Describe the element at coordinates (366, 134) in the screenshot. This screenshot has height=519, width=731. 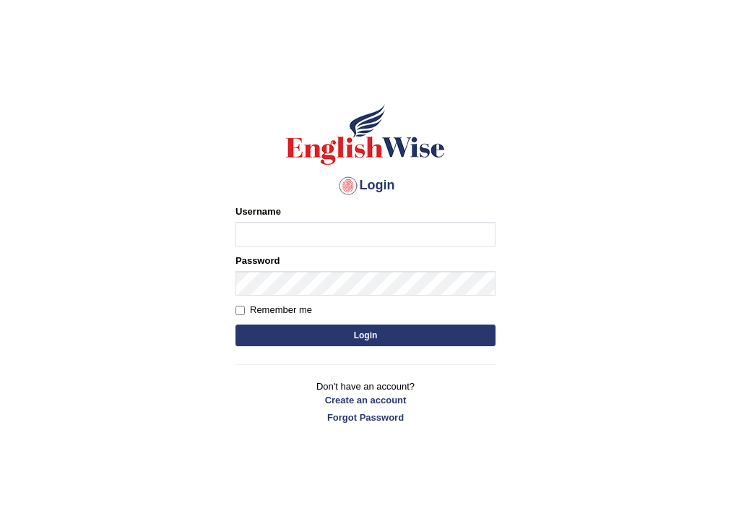
I see `img: Logo of English Wise sign in for intelligent practice with AI` at that location.